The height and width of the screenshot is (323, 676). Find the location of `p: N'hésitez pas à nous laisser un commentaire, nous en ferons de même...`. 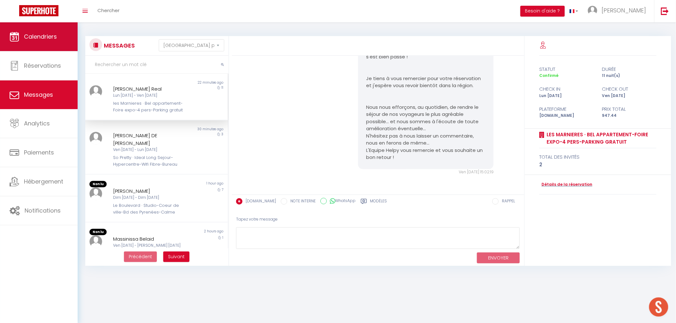

p: N'hésitez pas à nous laisser un commentaire, nous en ferons de même... is located at coordinates (426, 140).